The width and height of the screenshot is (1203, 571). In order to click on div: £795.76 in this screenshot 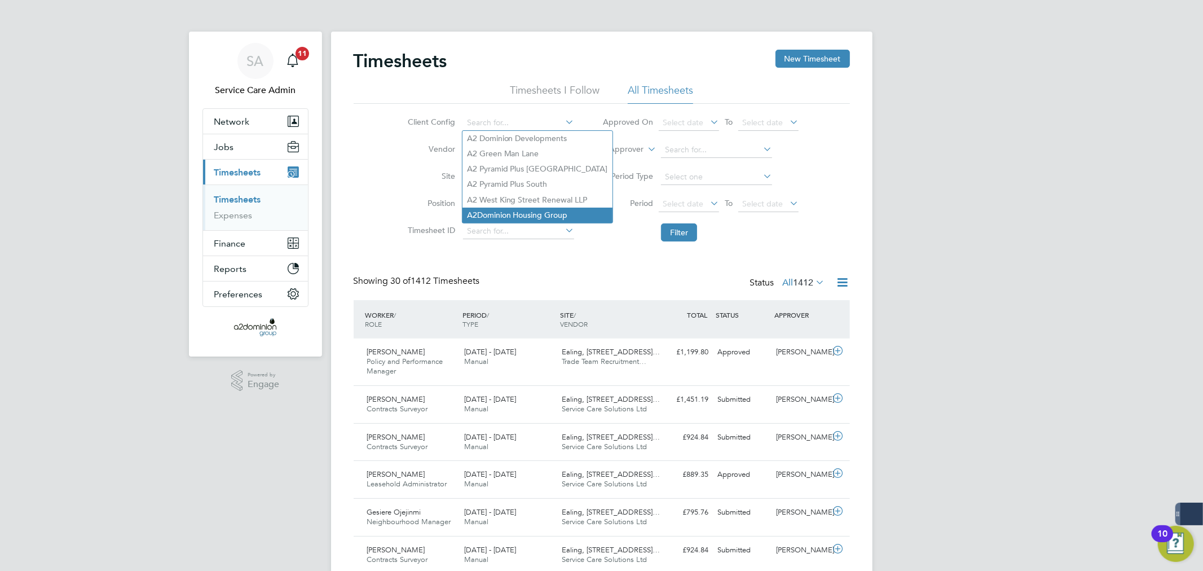, I will do `click(684, 512)`.